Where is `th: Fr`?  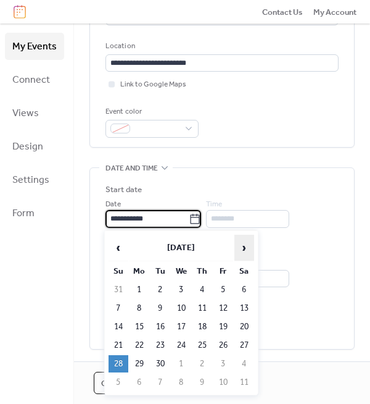
th: Fr is located at coordinates (223, 271).